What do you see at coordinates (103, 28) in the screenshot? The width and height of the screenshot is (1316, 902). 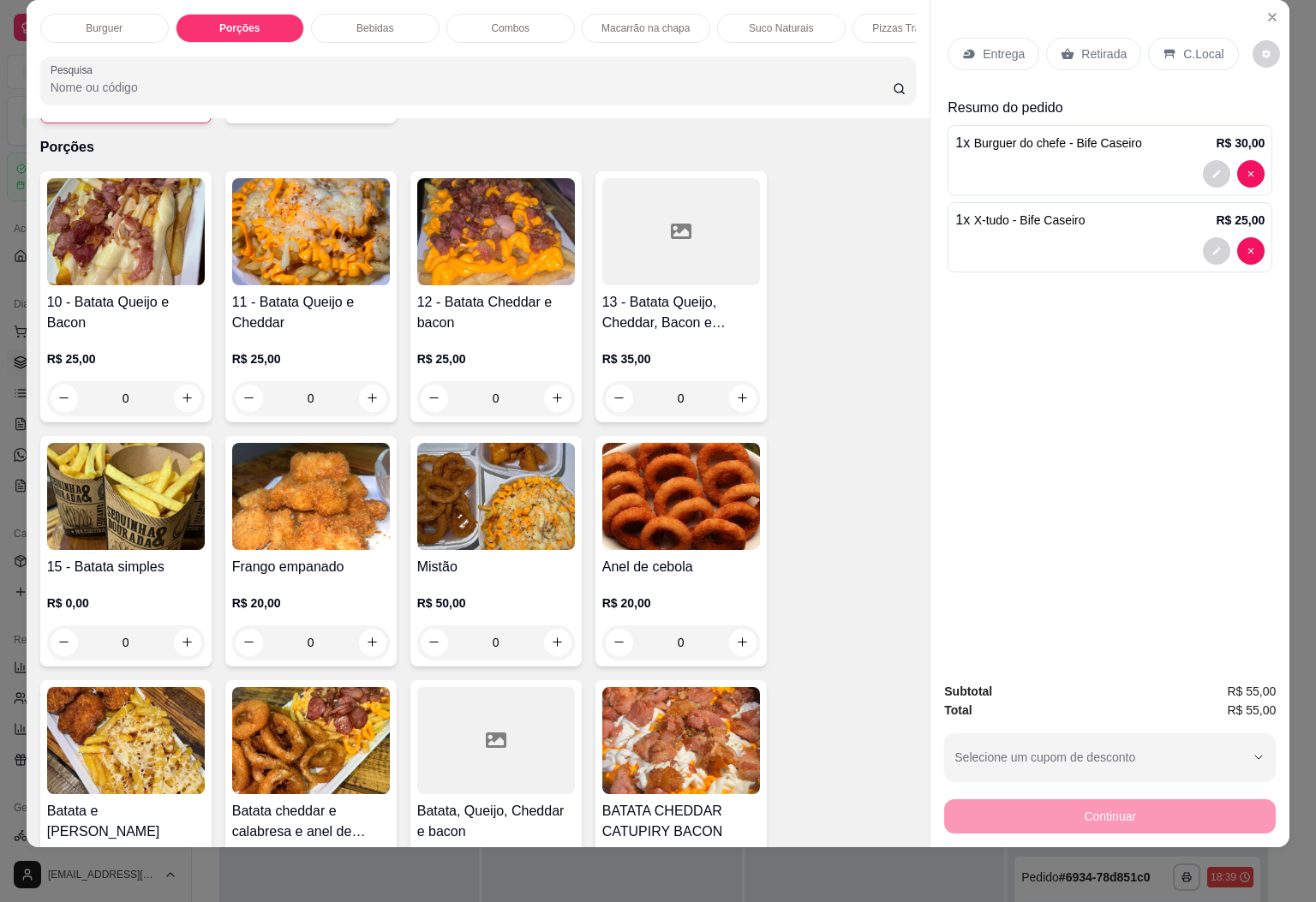 I see `p: Burguer` at bounding box center [103, 28].